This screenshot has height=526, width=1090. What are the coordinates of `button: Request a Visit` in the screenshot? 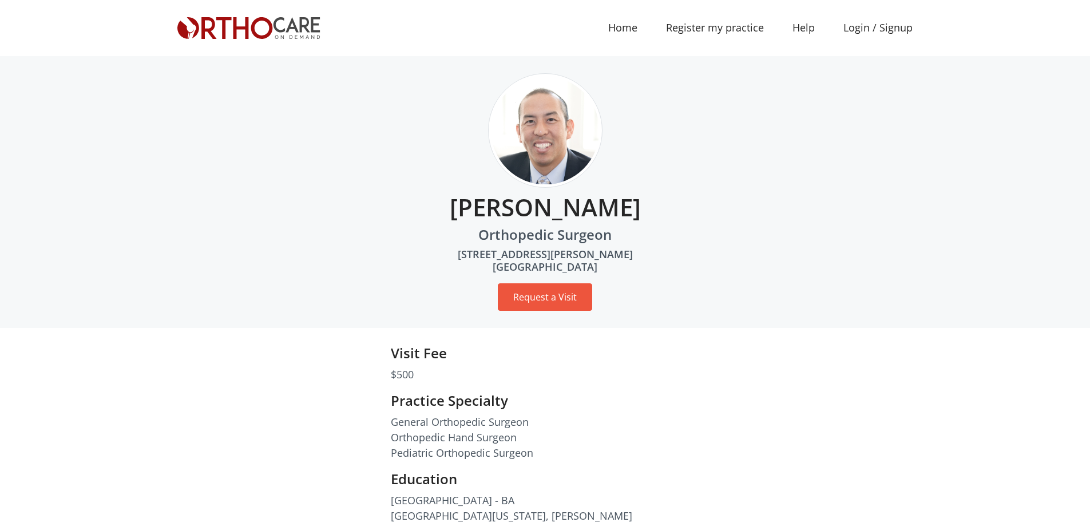 It's located at (545, 297).